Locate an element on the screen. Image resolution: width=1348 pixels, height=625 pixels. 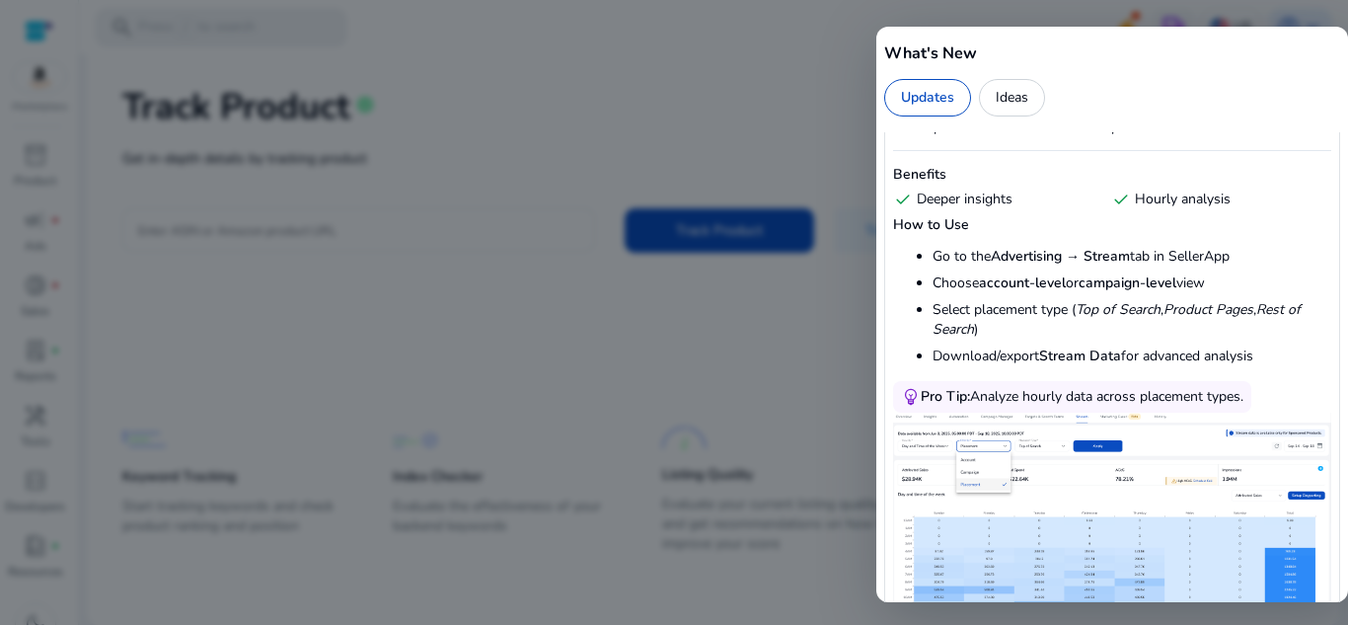
strong: campaign-level is located at coordinates (1127, 282).